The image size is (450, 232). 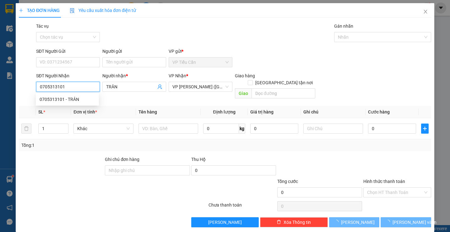 I want to click on span: Đơn vị tính, so click(x=85, y=112).